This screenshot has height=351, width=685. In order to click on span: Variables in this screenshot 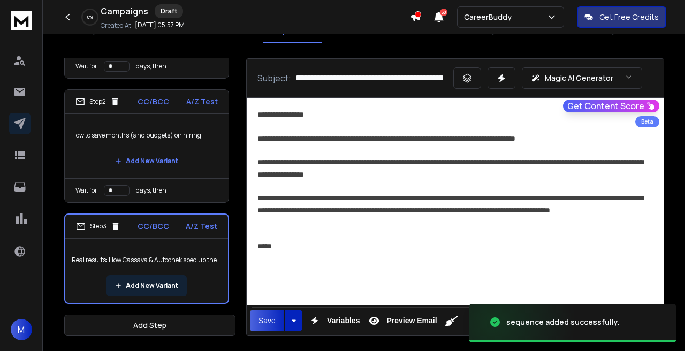, I will do `click(343, 320)`.